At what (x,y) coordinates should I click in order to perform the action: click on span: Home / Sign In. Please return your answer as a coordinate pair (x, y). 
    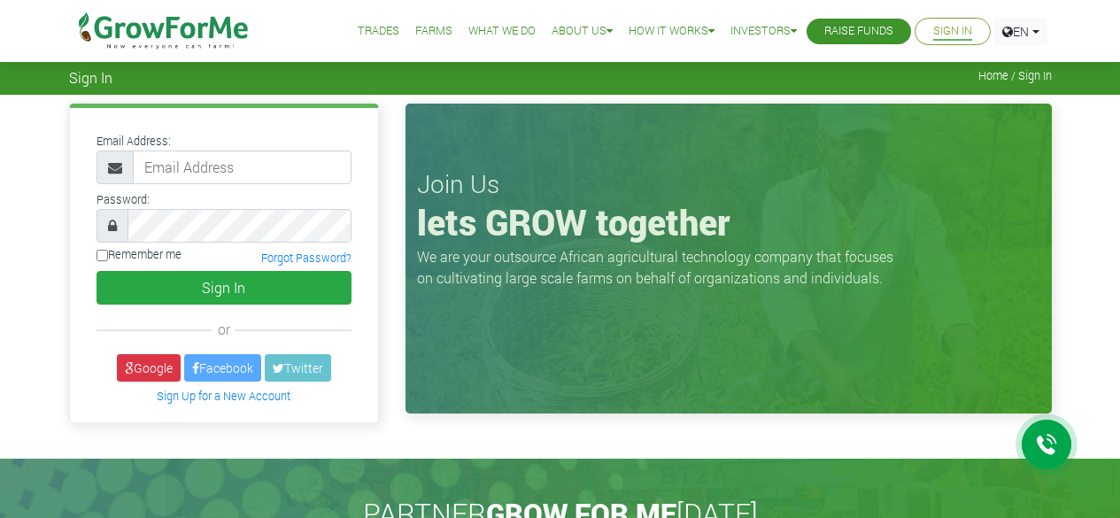
    Looking at the image, I should click on (1014, 75).